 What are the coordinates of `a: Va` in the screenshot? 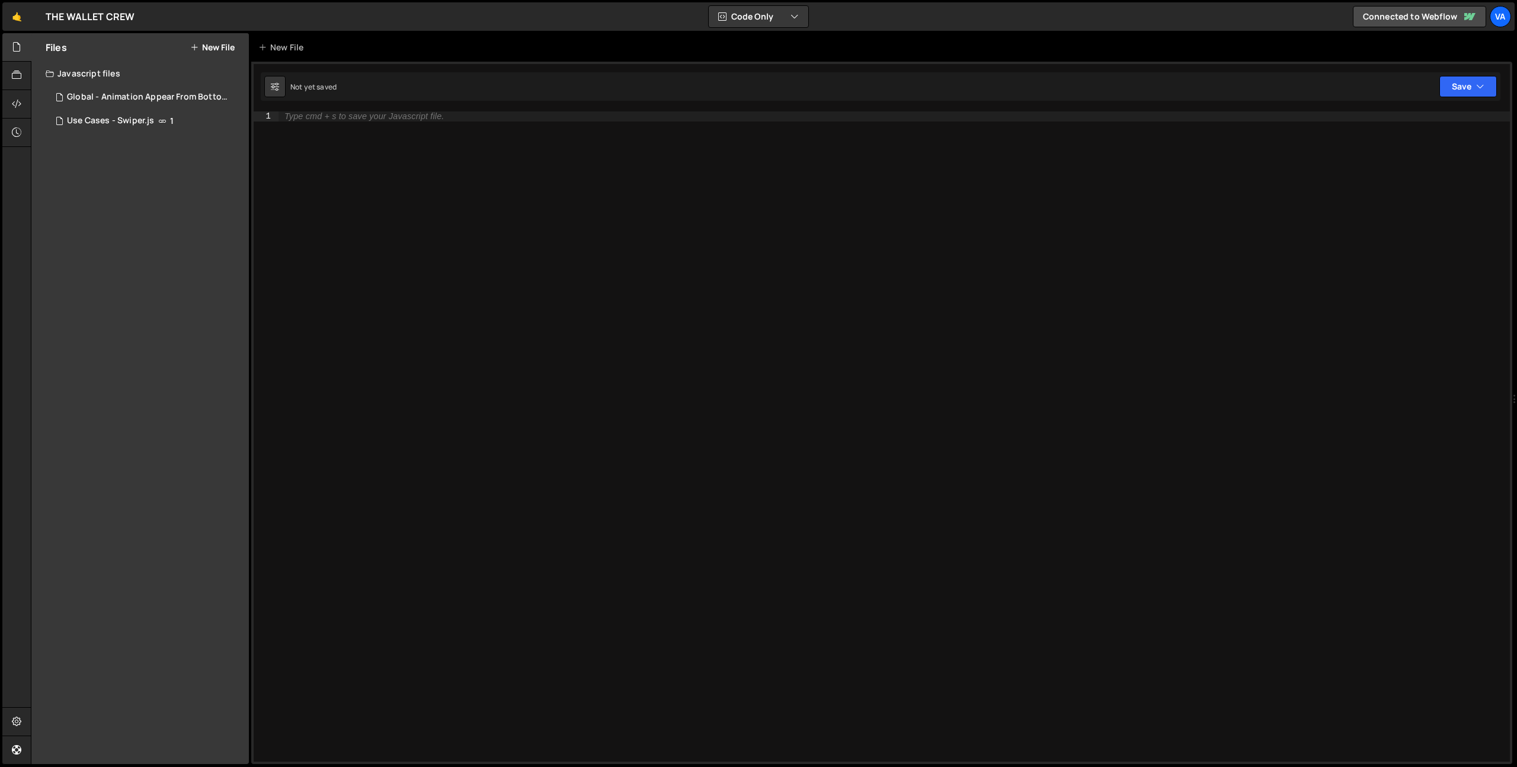 It's located at (1500, 17).